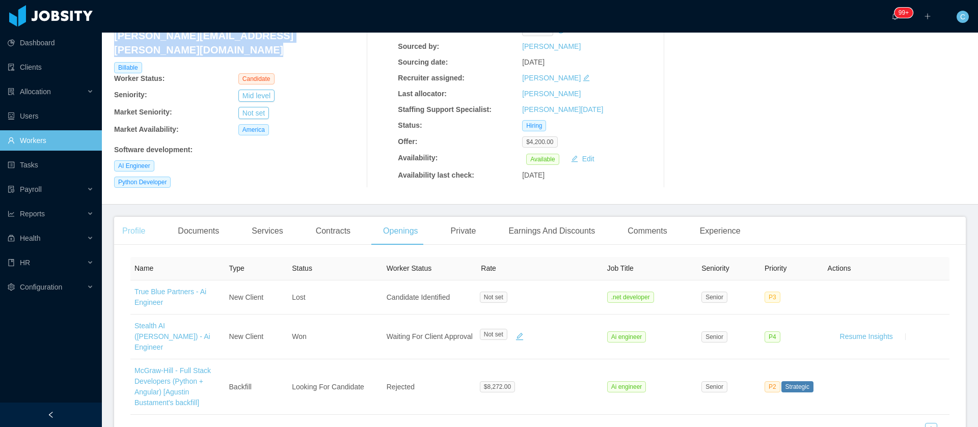 This screenshot has height=427, width=978. I want to click on div: Private, so click(464, 231).